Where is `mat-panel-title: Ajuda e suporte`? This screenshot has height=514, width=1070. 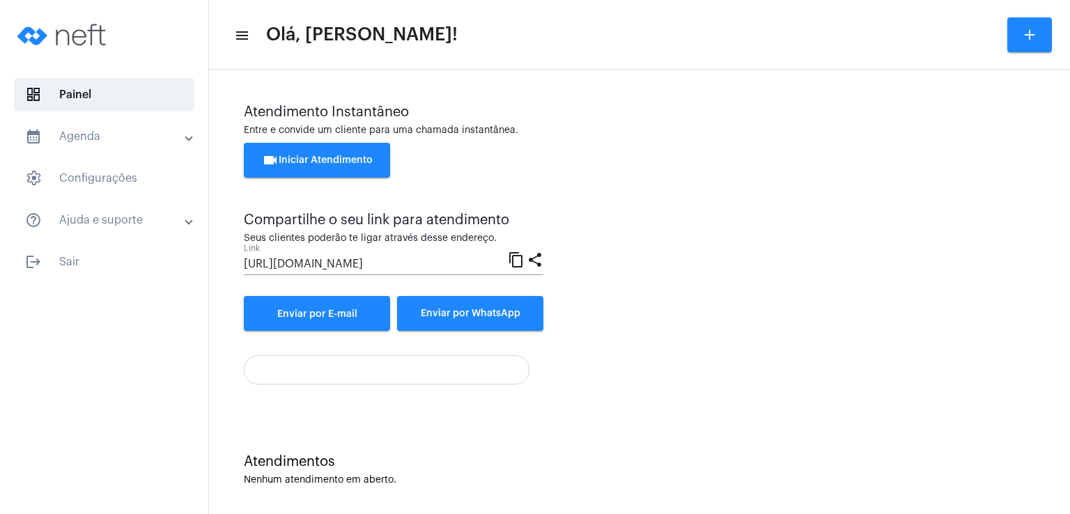 mat-panel-title: Ajuda e suporte is located at coordinates (105, 220).